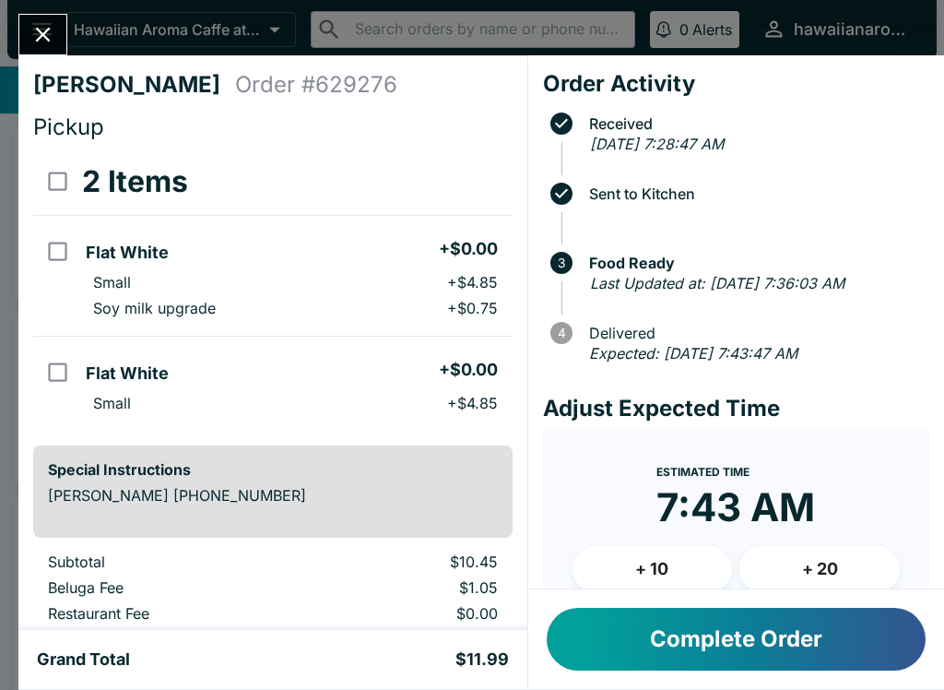 The image size is (944, 690). I want to click on p: $1.05, so click(409, 587).